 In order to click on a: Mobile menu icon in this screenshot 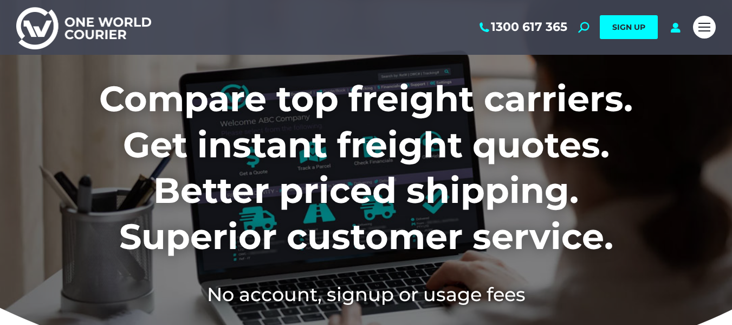, I will do `click(704, 27)`.